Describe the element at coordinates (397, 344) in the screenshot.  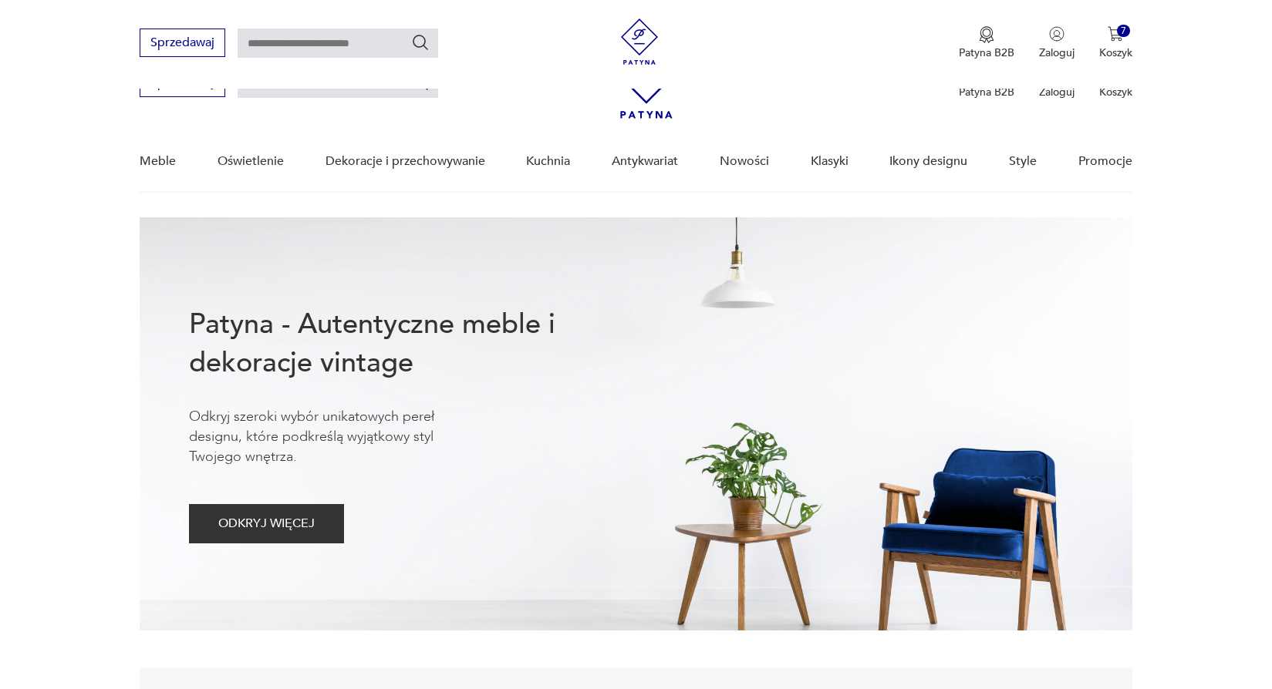
I see `h1: Patyna - Autentyczne meble i dekoracje vintage` at that location.